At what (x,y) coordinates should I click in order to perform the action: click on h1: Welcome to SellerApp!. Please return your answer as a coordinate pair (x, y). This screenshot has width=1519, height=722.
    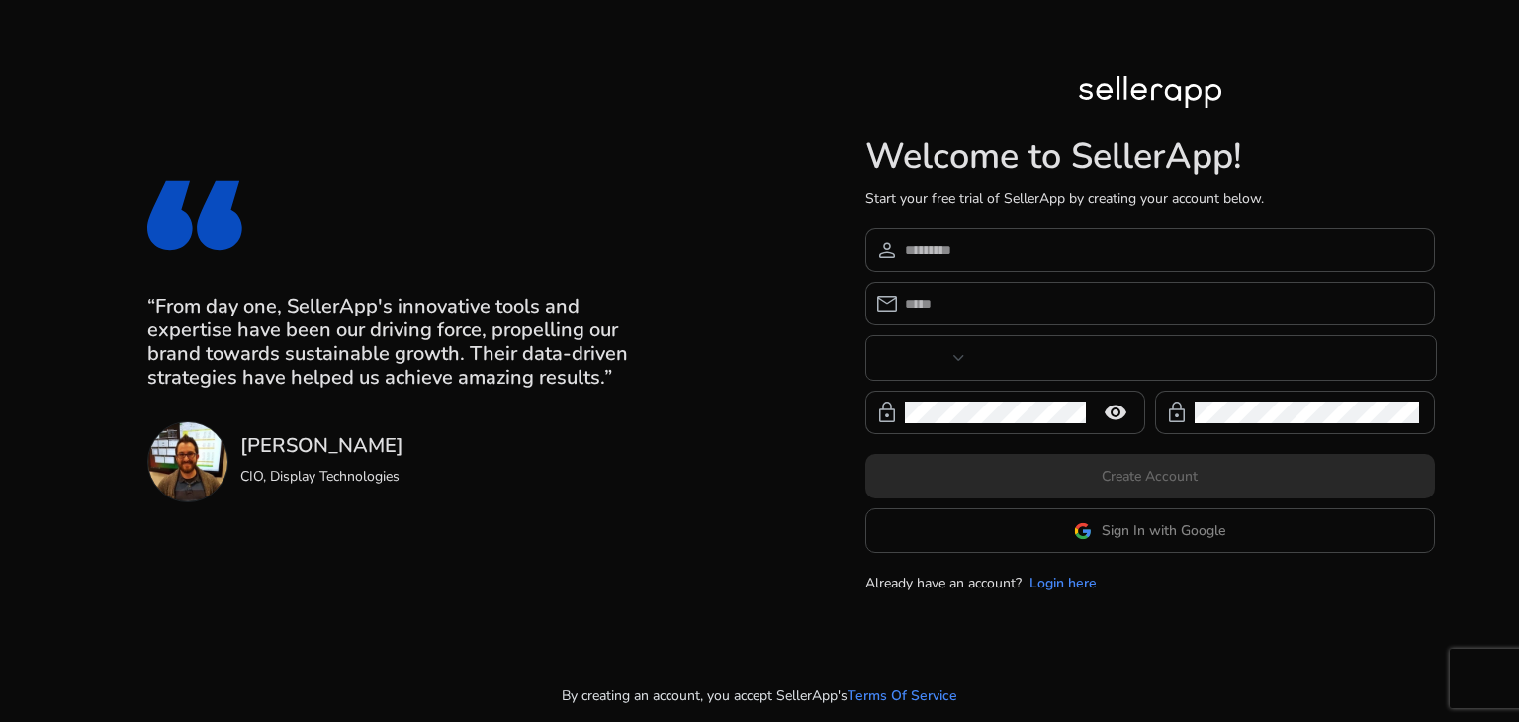
    Looking at the image, I should click on (1150, 156).